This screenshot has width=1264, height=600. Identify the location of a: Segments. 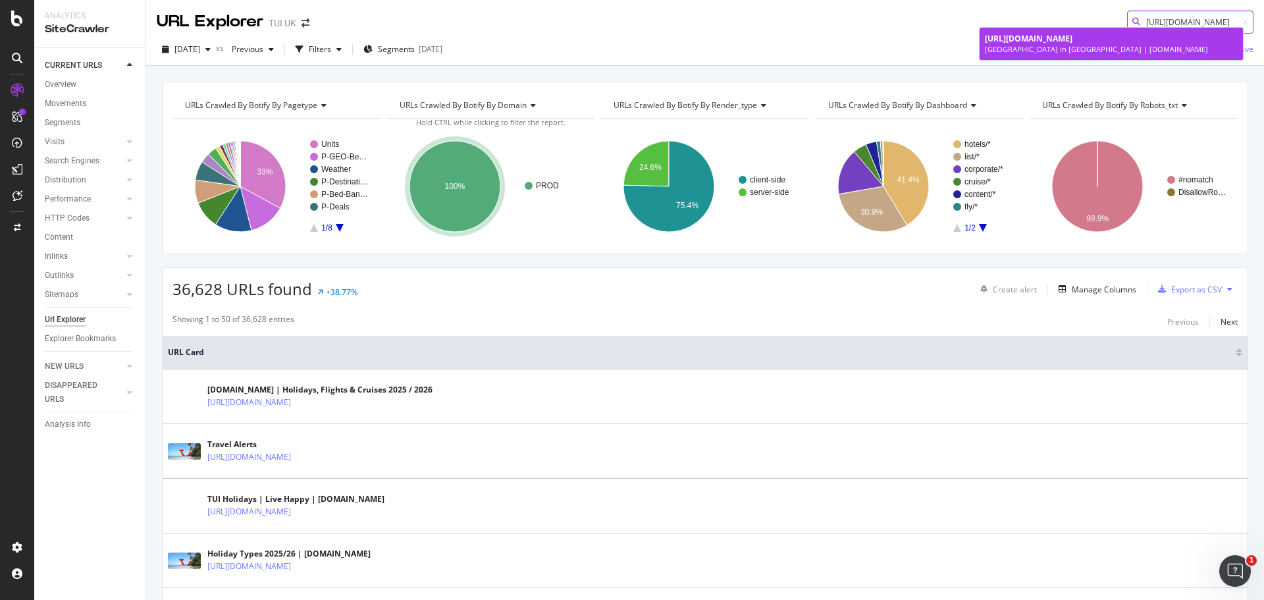
(90, 122).